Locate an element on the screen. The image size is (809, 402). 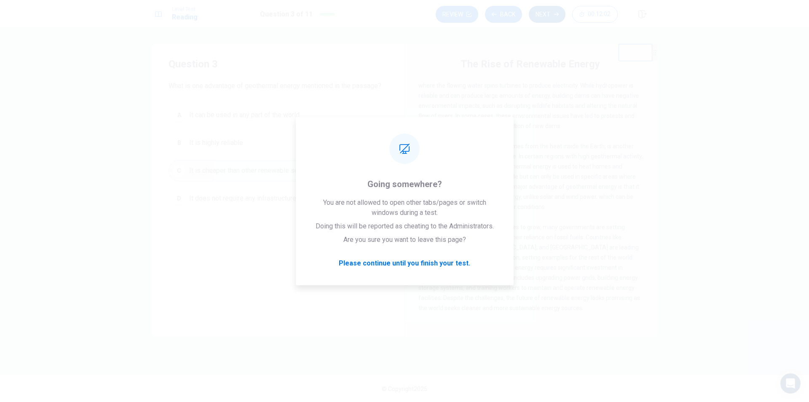
h1: Question 3 of 11 is located at coordinates (286, 14).